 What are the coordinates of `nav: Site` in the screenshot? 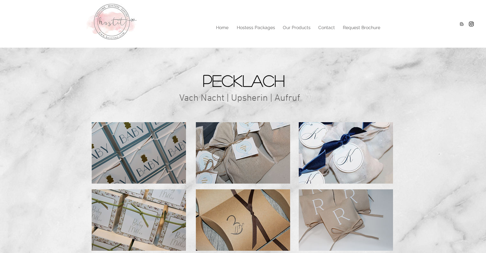 It's located at (250, 27).